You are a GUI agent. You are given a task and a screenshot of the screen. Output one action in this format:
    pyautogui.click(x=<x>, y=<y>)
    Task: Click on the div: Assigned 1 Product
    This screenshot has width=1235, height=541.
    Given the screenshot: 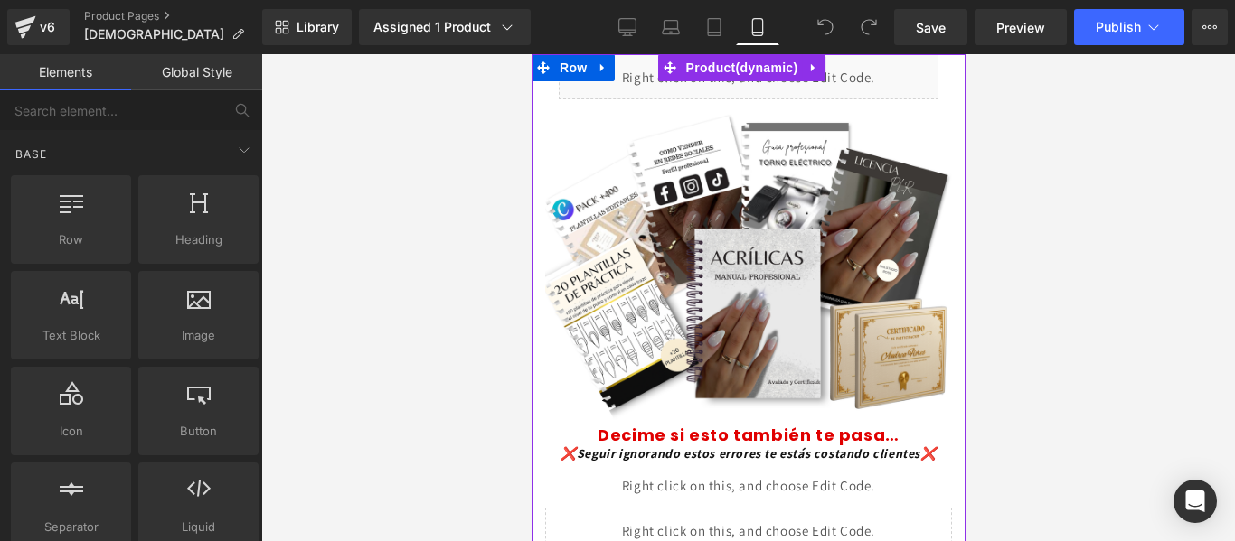 What is the action you would take?
    pyautogui.click(x=445, y=27)
    